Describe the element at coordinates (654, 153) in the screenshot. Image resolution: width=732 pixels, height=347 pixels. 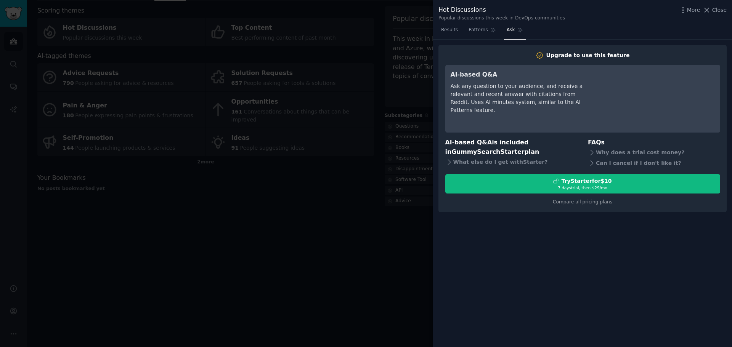
I see `div: Why does a trial cost money?` at that location.